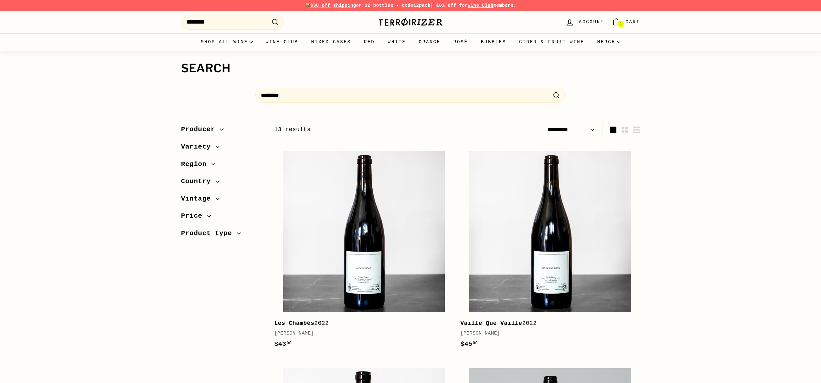 The width and height of the screenshot is (821, 383). Describe the element at coordinates (591, 22) in the screenshot. I see `span: Account` at that location.